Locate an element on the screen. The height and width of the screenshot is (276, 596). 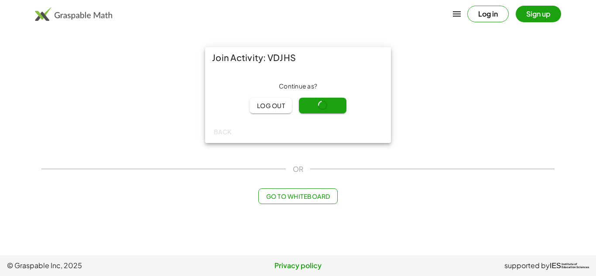
span: © Graspable Inc, 2025 is located at coordinates (104, 266).